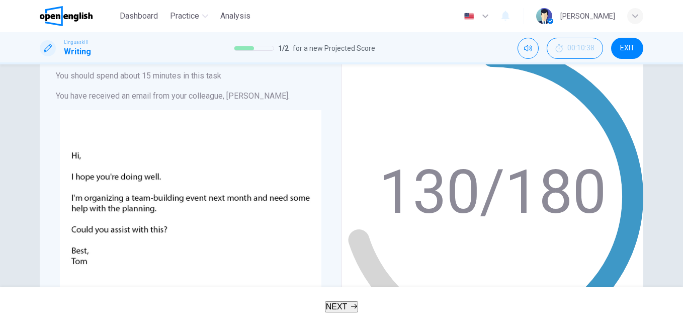  I want to click on span: NEXT, so click(337, 306).